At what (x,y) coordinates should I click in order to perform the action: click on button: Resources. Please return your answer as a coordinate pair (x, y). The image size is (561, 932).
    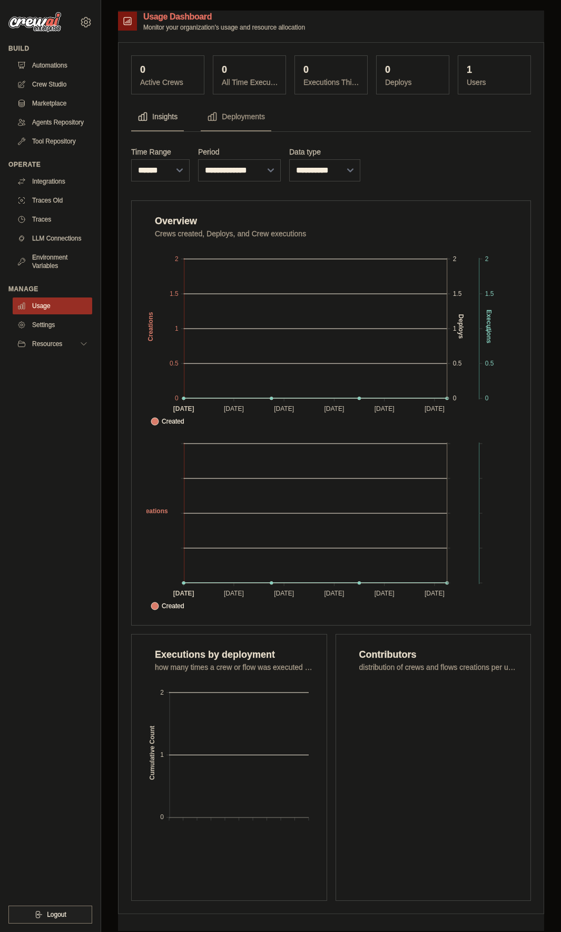
    Looking at the image, I should click on (52, 344).